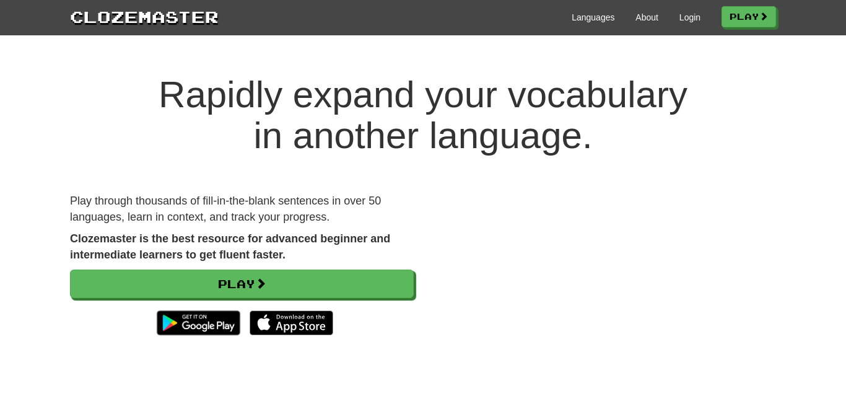  I want to click on img: Download_on_the_App_Store_Badge_US-UK_135x40-25178aeef6eb6b83b96f5f2d004eda3bffbb37122de64afbaef7..., so click(291, 323).